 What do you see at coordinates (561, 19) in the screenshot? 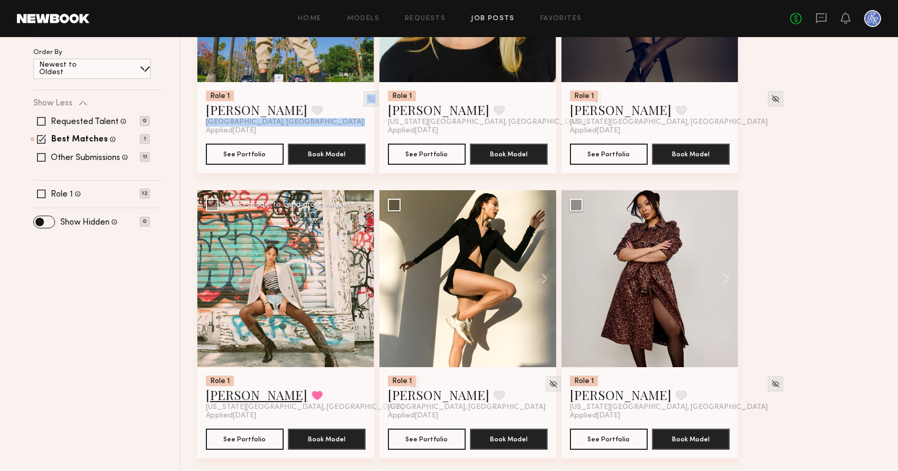
I see `a: Favorites` at bounding box center [561, 19].